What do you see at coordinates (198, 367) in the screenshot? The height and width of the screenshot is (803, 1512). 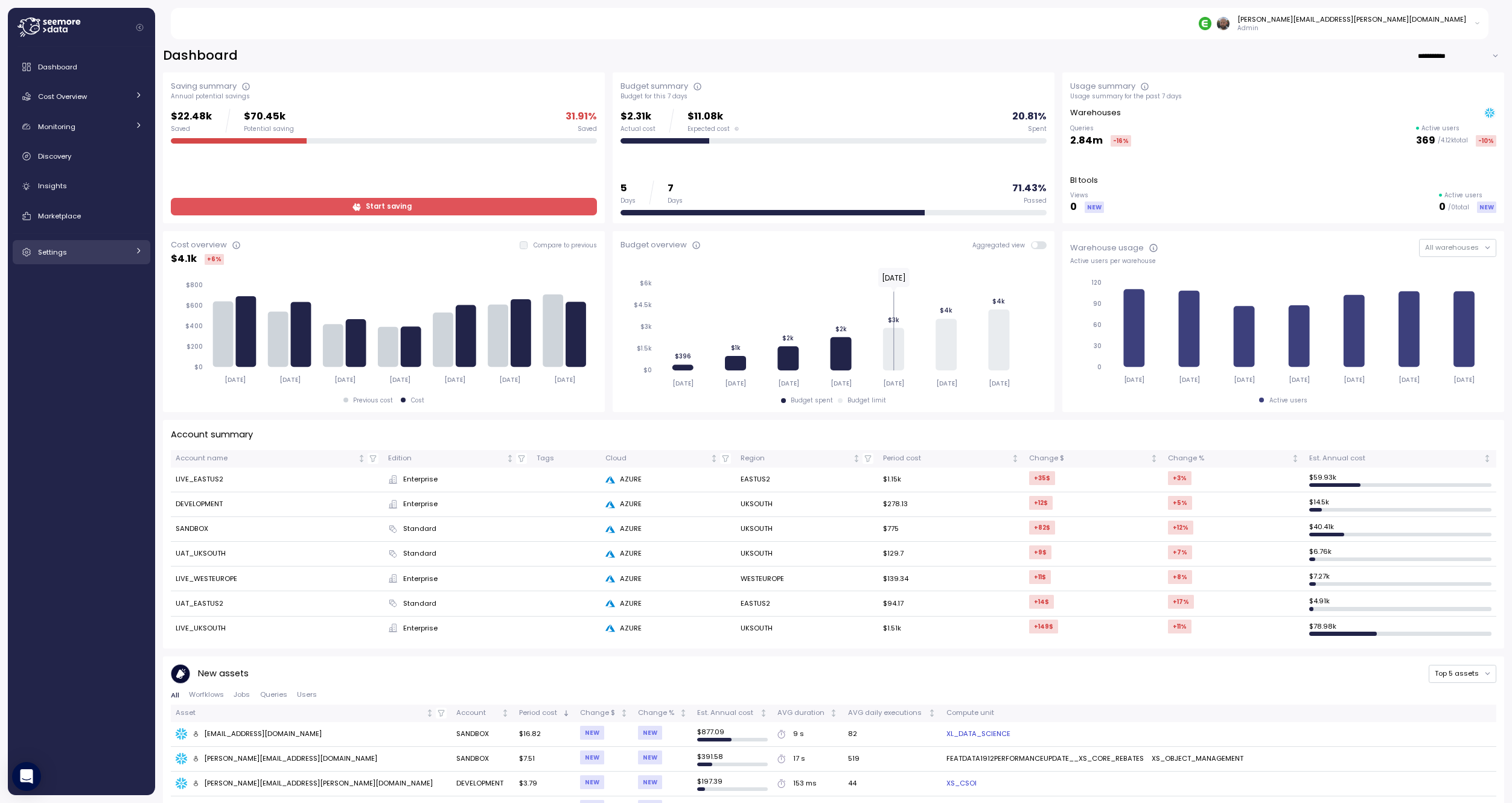 I see `tspan: $0` at bounding box center [198, 367].